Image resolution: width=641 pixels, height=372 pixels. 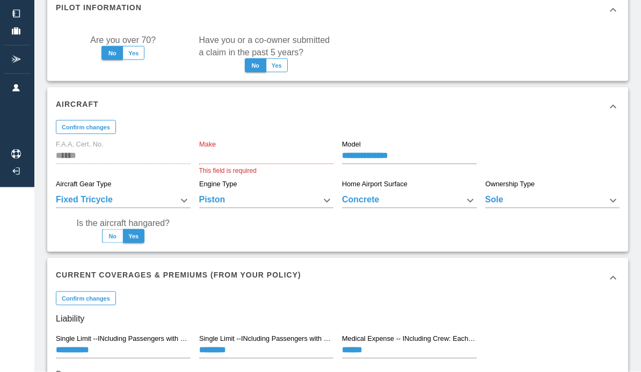 I want to click on label: Model, so click(x=351, y=145).